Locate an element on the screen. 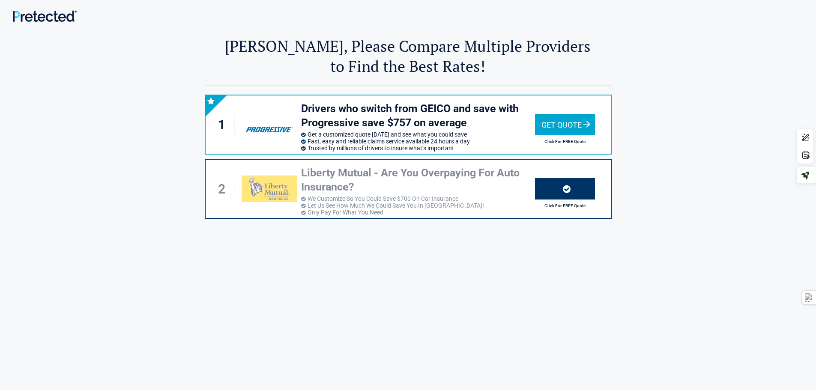 Image resolution: width=816 pixels, height=390 pixels. div: Get Quote is located at coordinates (565, 125).